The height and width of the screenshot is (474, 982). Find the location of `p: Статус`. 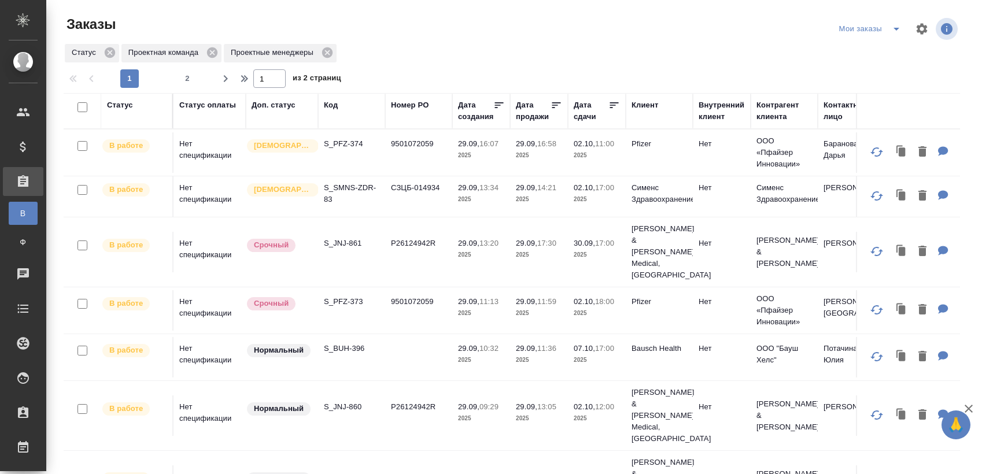

p: Статус is located at coordinates (86, 53).